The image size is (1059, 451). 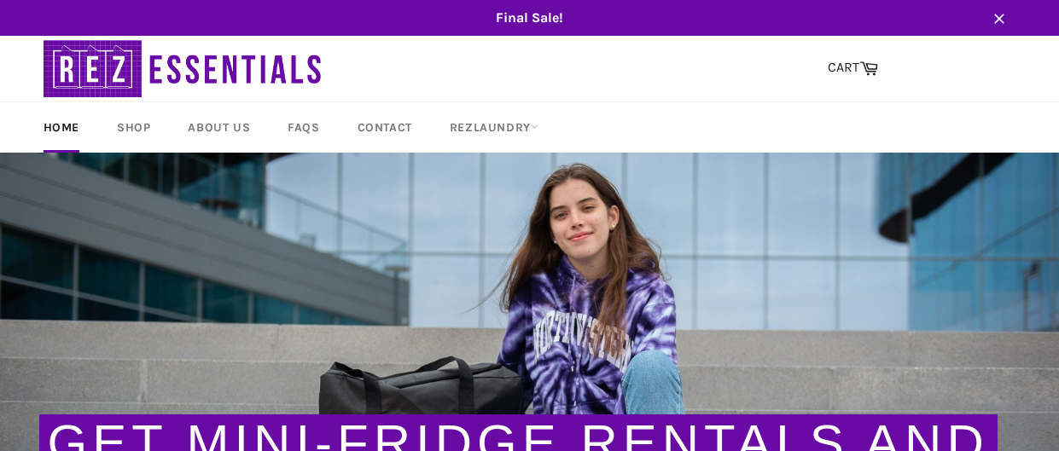 I want to click on a: FAQs, so click(x=303, y=127).